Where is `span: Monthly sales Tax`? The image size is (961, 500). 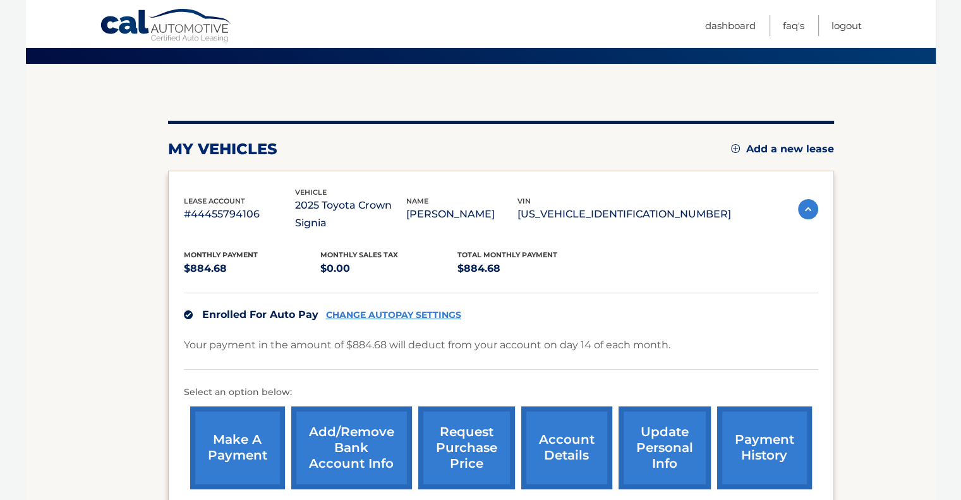 span: Monthly sales Tax is located at coordinates (359, 255).